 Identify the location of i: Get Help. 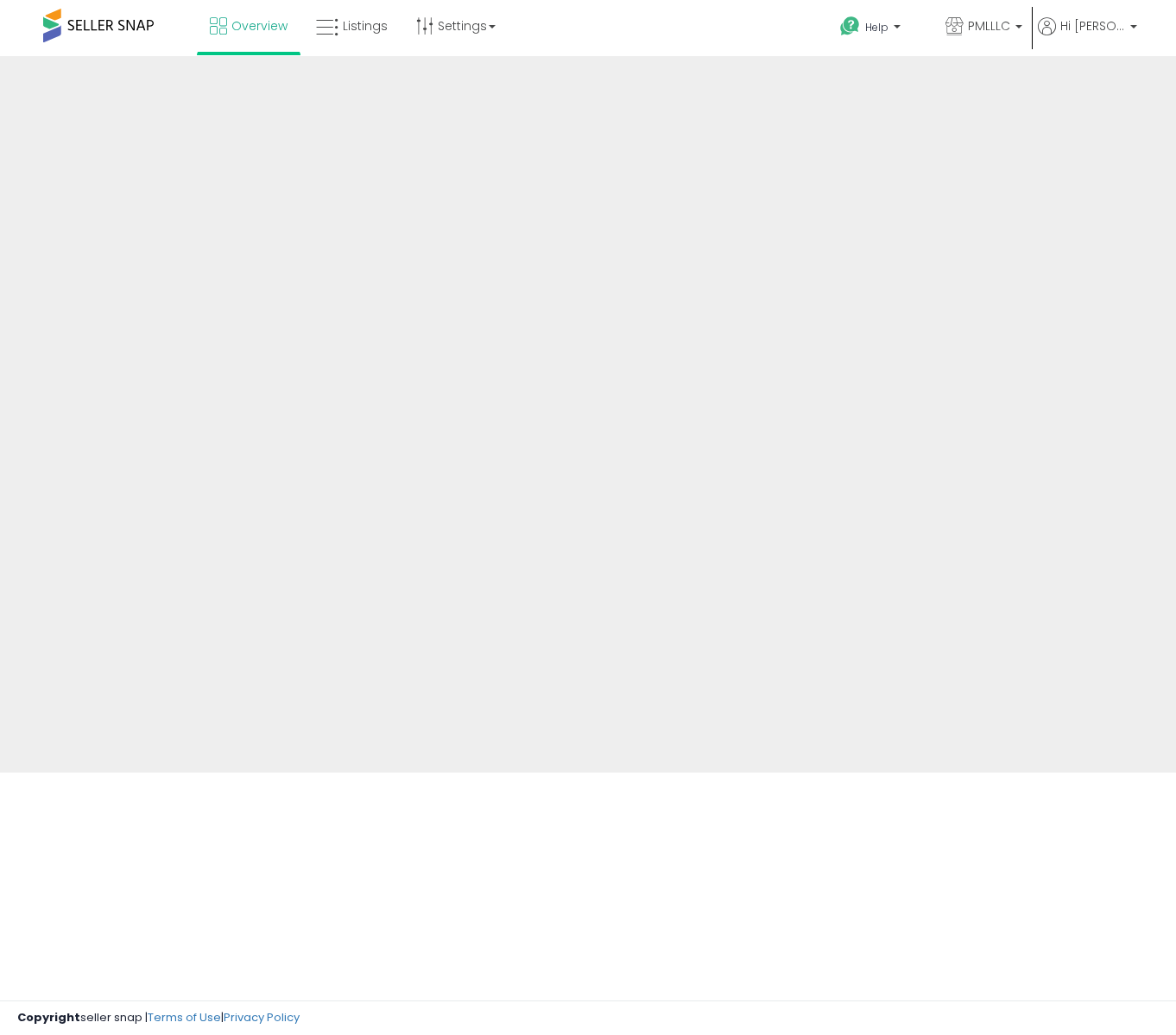
(850, 26).